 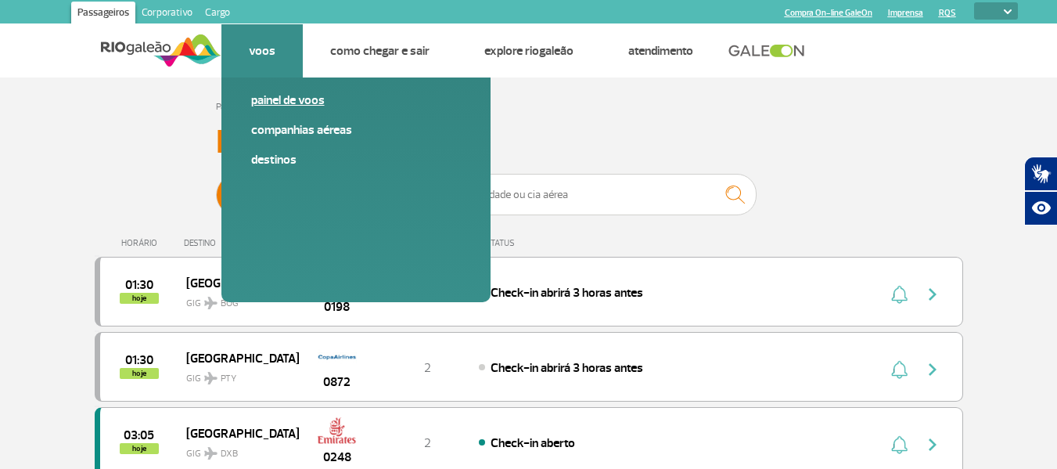 What do you see at coordinates (356, 100) in the screenshot?
I see `a: Painel de voos` at bounding box center [356, 100].